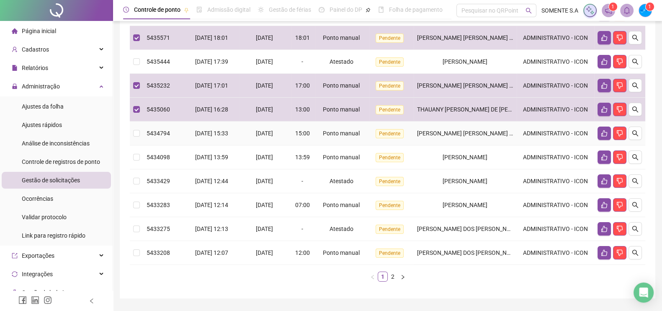 Image resolution: width=662 pixels, height=311 pixels. Describe the element at coordinates (42, 125) in the screenshot. I see `span: Ajustes rápidos` at that location.